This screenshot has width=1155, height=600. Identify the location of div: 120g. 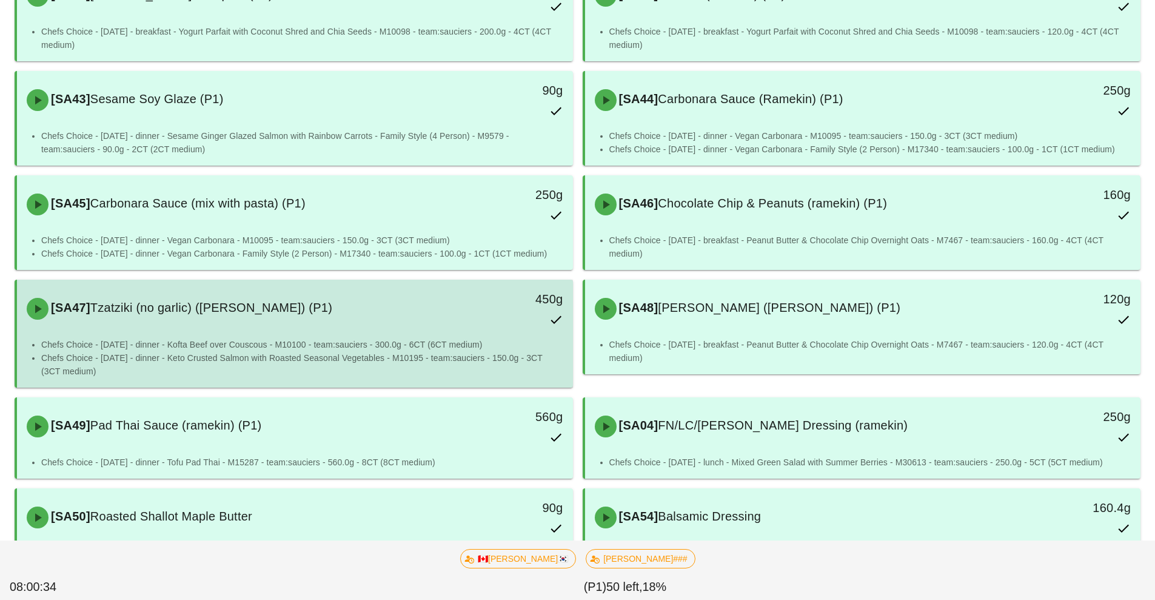
(1069, 299).